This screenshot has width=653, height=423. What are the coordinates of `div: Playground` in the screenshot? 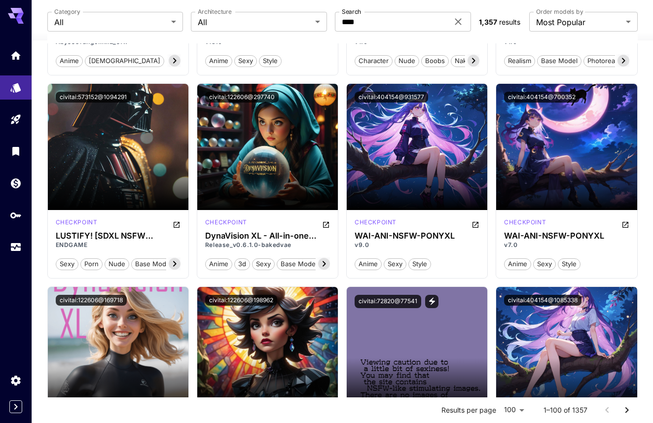 It's located at (16, 116).